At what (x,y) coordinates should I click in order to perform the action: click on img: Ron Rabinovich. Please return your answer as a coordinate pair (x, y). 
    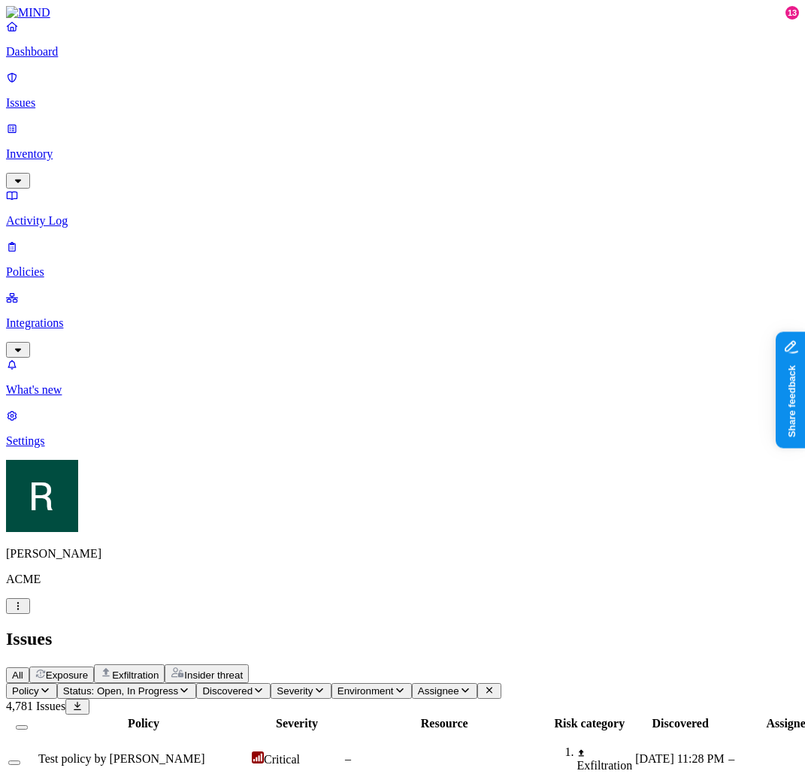
    Looking at the image, I should click on (42, 496).